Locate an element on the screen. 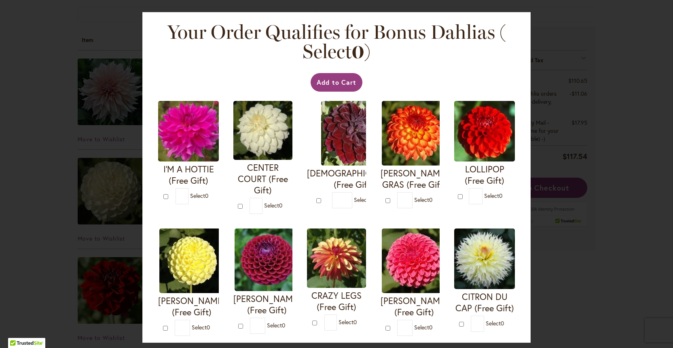 This screenshot has height=348, width=673. img: CRAZY LEGS (Free Gift) is located at coordinates (336, 258).